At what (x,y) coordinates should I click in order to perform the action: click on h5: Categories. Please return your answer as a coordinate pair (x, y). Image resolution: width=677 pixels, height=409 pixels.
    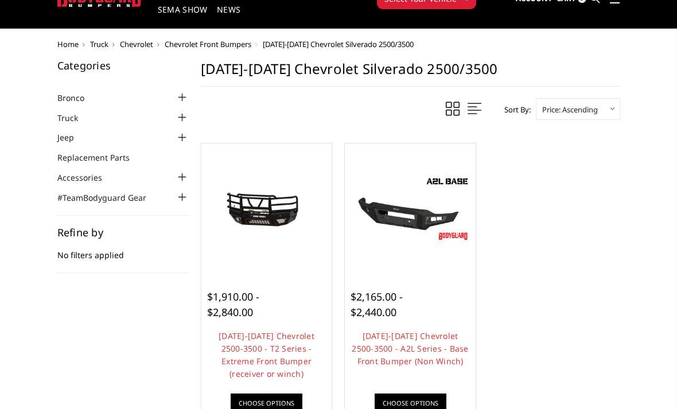
    Looking at the image, I should click on (123, 65).